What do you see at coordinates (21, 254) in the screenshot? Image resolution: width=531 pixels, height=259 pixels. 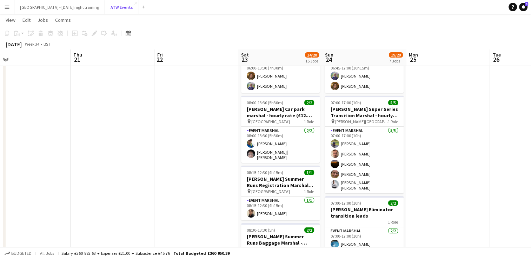 I see `span: Budgeted` at bounding box center [21, 254].